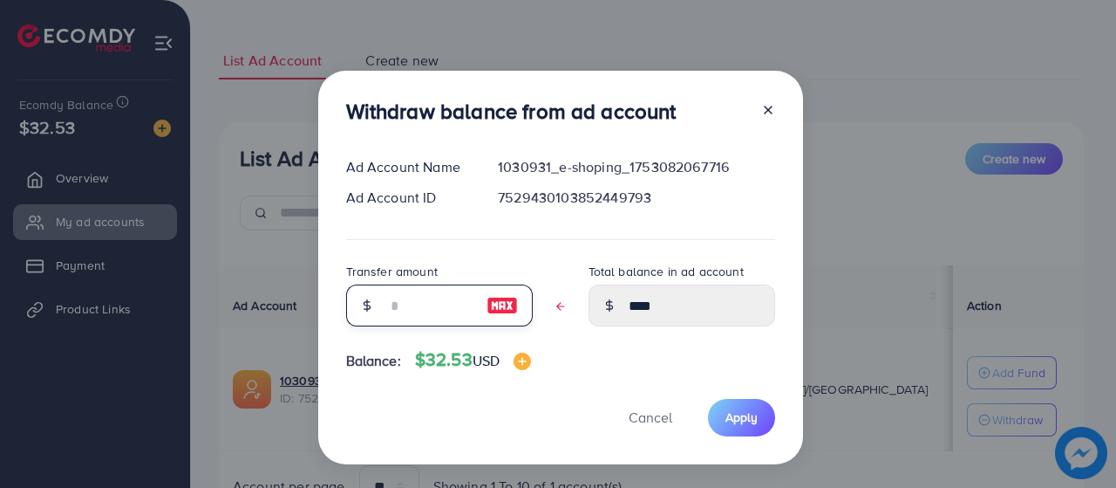 The width and height of the screenshot is (1116, 488). Describe the element at coordinates (651, 417) in the screenshot. I see `button: Cancel` at that location.